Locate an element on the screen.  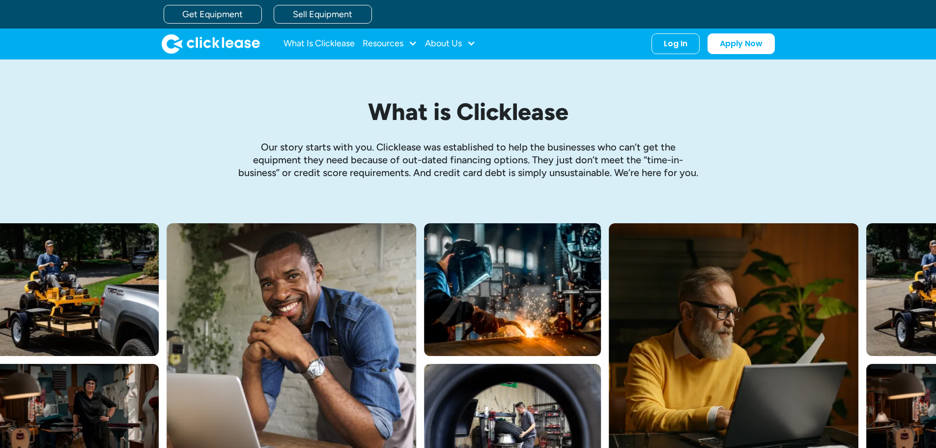
a: home is located at coordinates (211, 44).